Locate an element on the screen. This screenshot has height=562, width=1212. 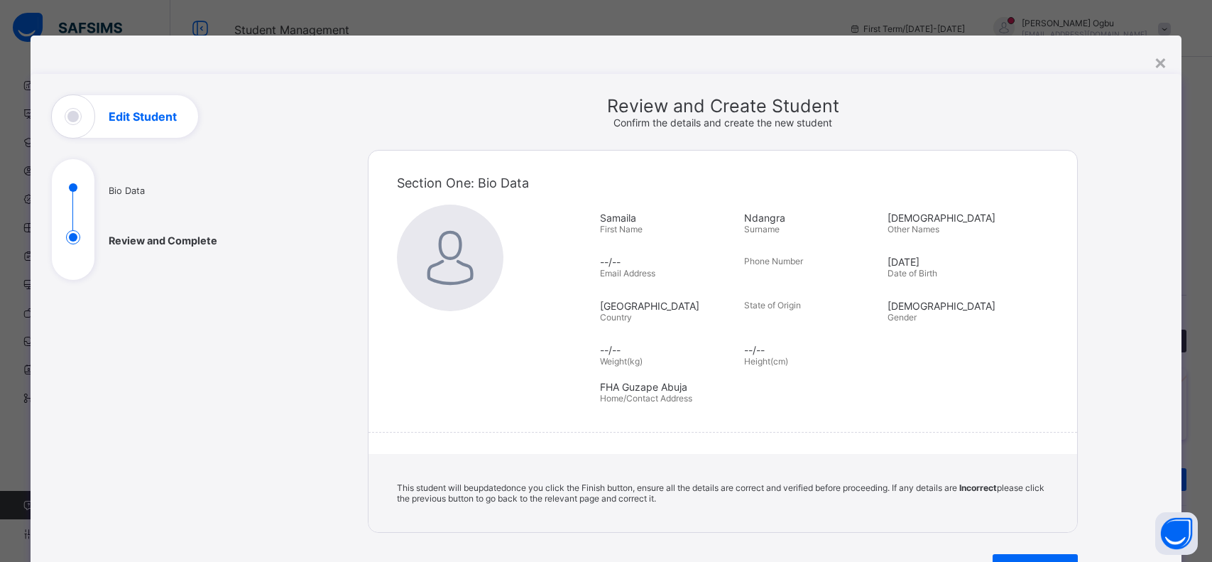
b: Incorrect is located at coordinates (978, 487).